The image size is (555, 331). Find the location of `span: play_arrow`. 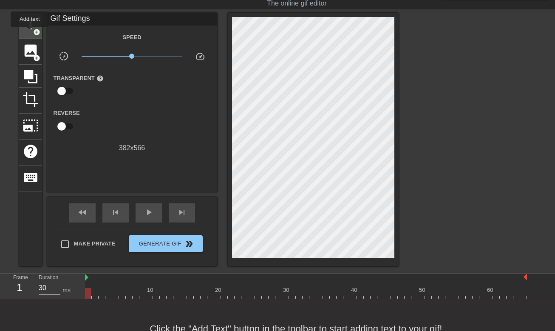

span: play_arrow is located at coordinates (149, 212).